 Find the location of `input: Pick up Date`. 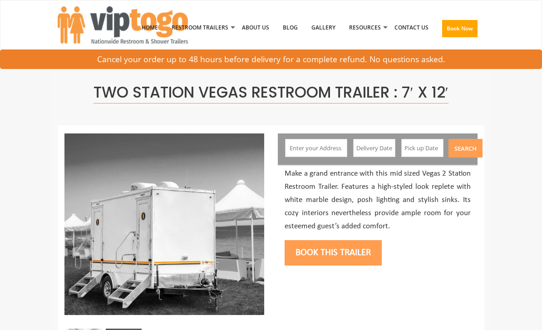

input: Pick up Date is located at coordinates (422, 148).